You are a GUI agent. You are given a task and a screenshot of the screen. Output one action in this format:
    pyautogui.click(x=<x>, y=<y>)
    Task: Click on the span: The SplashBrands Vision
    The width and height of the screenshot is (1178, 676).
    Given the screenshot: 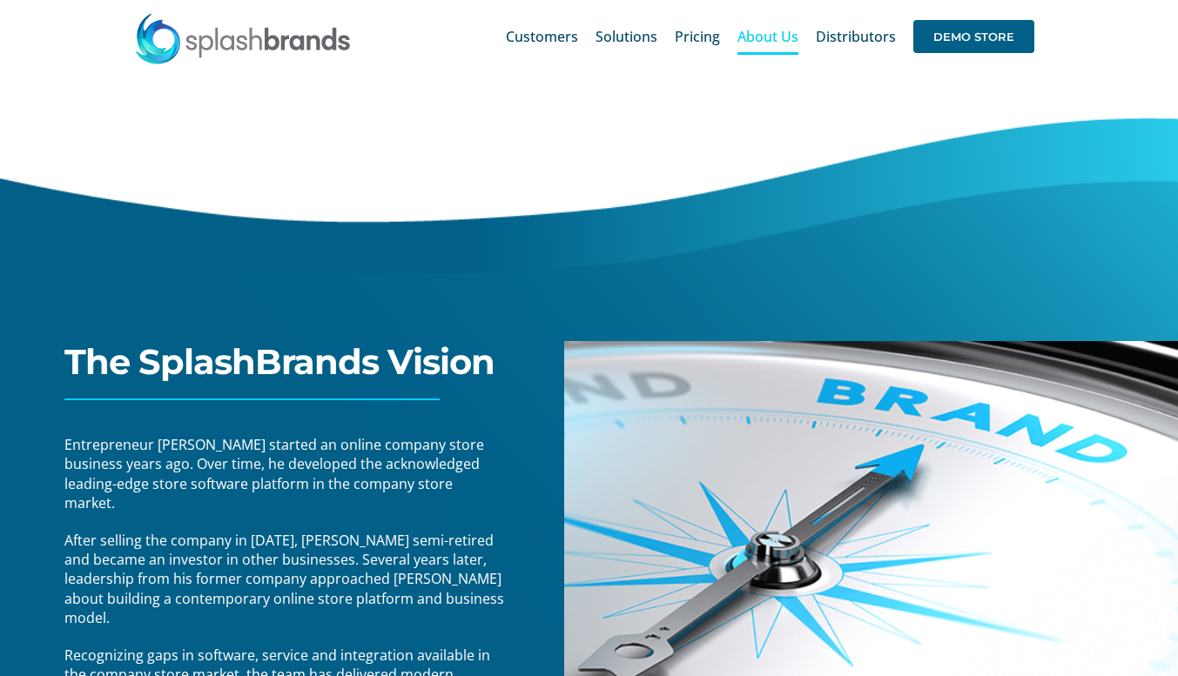 What is the action you would take?
    pyautogui.click(x=279, y=361)
    